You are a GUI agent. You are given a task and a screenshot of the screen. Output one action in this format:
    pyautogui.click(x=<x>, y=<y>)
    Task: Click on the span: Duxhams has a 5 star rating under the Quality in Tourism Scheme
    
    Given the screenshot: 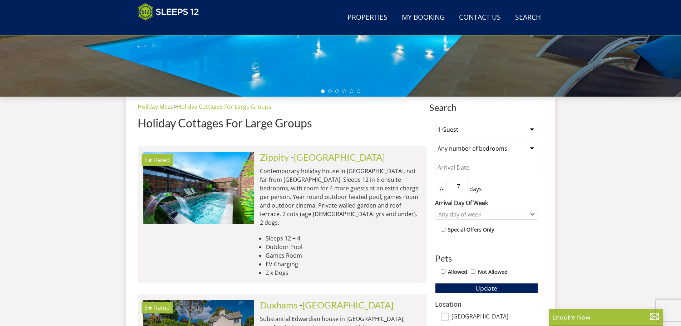 What is the action you would take?
    pyautogui.click(x=148, y=307)
    